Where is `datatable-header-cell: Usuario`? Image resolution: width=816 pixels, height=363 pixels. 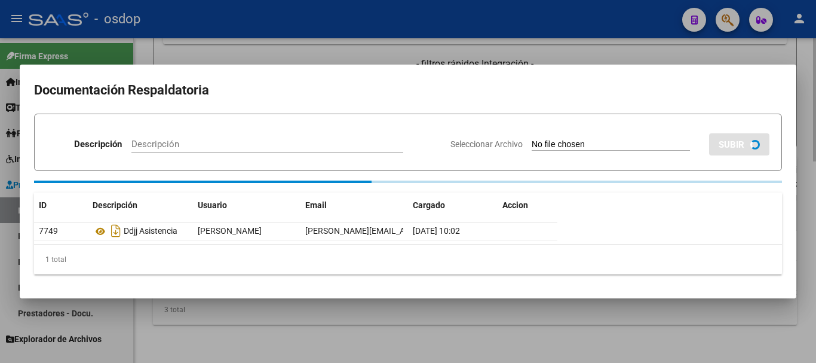 datatable-header-cell: Usuario is located at coordinates (247, 205).